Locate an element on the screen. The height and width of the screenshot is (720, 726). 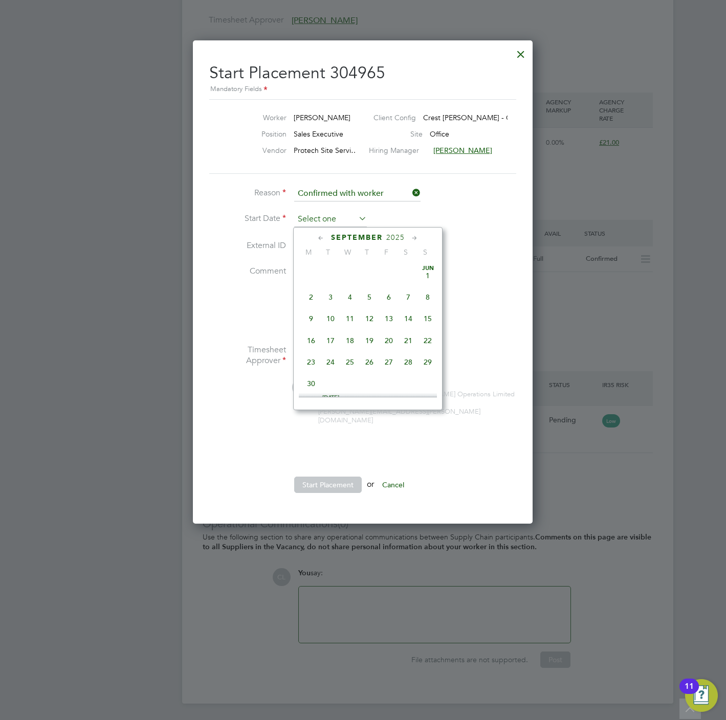
span: 13 is located at coordinates (389, 319).